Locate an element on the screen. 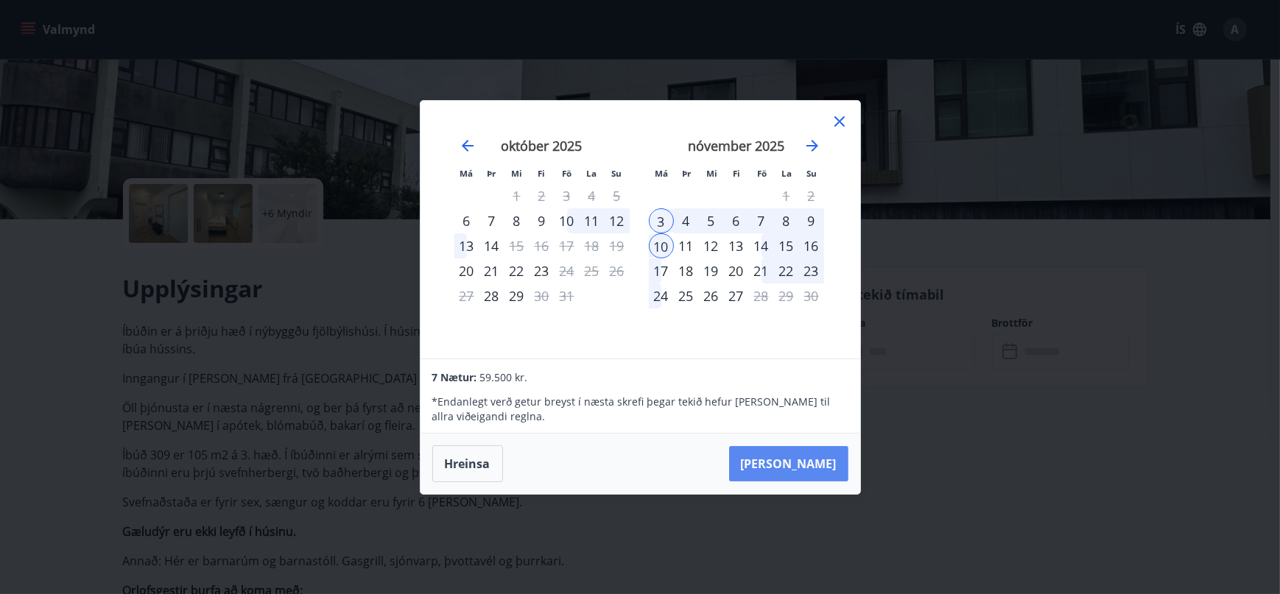 This screenshot has height=594, width=1280. td: Choose mánudagur, 6. október 2025 as your check-in date. It’s available. is located at coordinates (467, 221).